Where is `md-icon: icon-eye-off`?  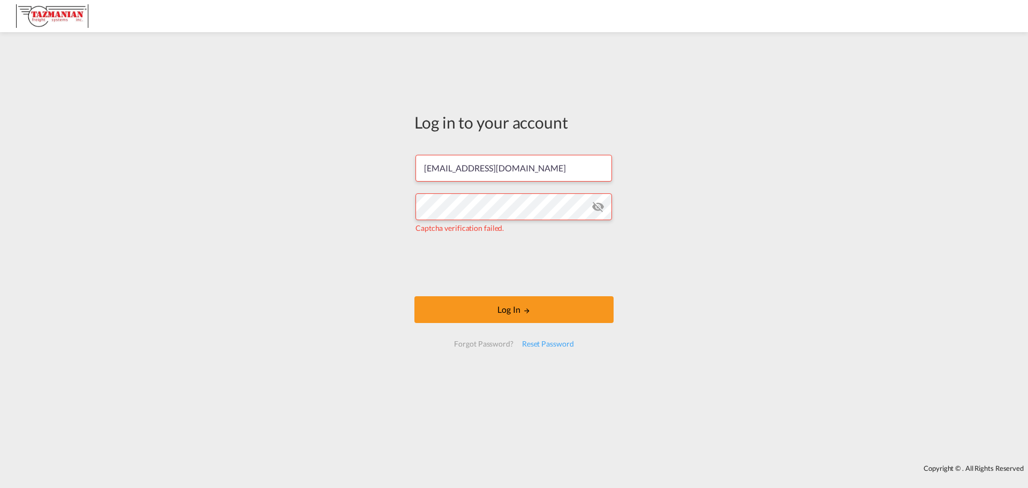
md-icon: icon-eye-off is located at coordinates (598, 207).